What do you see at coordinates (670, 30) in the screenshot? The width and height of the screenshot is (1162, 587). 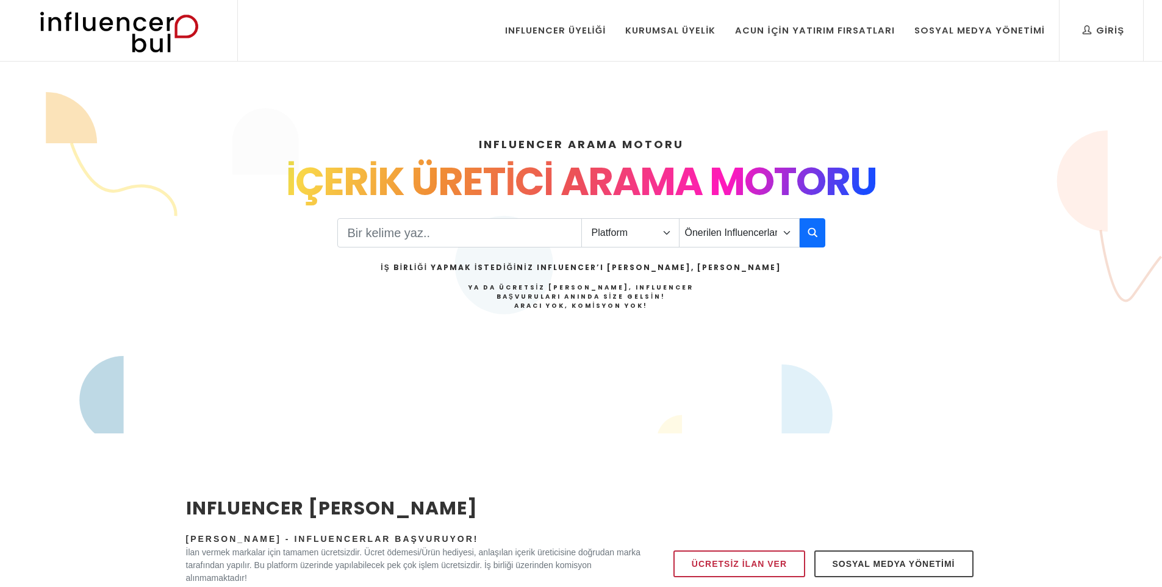 I see `div: Kurumsal Üyelik` at bounding box center [670, 30].